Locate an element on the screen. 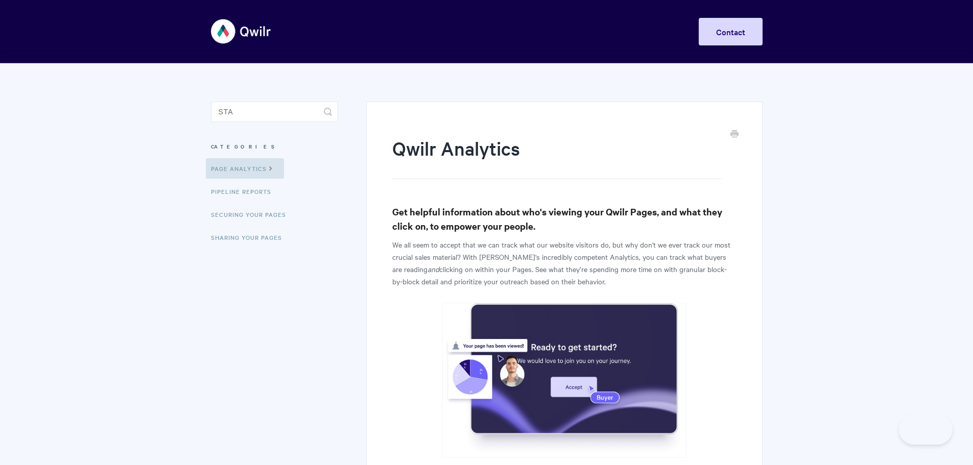  p: We all seem to accept that we can track what our website visitors do, but why don't we ever track... is located at coordinates (564, 263).